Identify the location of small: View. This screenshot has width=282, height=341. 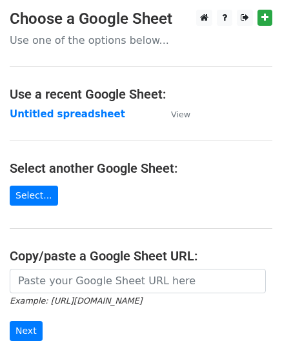
(180, 114).